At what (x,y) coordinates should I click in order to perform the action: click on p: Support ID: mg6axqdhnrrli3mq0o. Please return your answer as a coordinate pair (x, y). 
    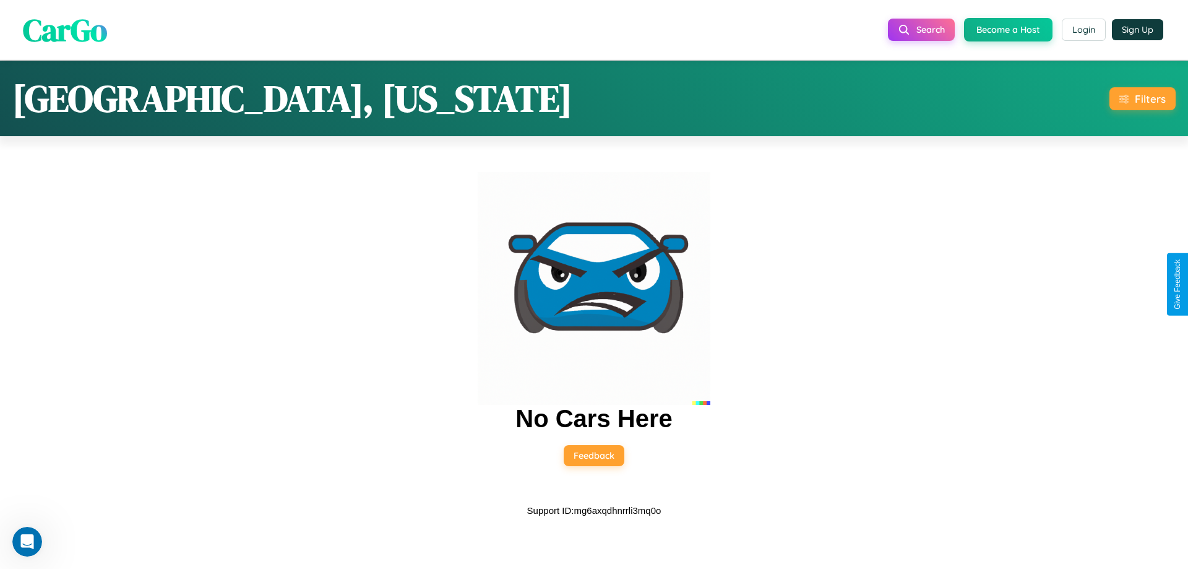
    Looking at the image, I should click on (594, 510).